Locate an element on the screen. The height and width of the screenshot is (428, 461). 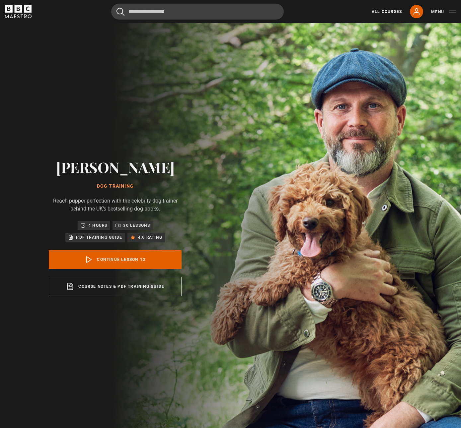
h1: Dog Training is located at coordinates (115, 187).